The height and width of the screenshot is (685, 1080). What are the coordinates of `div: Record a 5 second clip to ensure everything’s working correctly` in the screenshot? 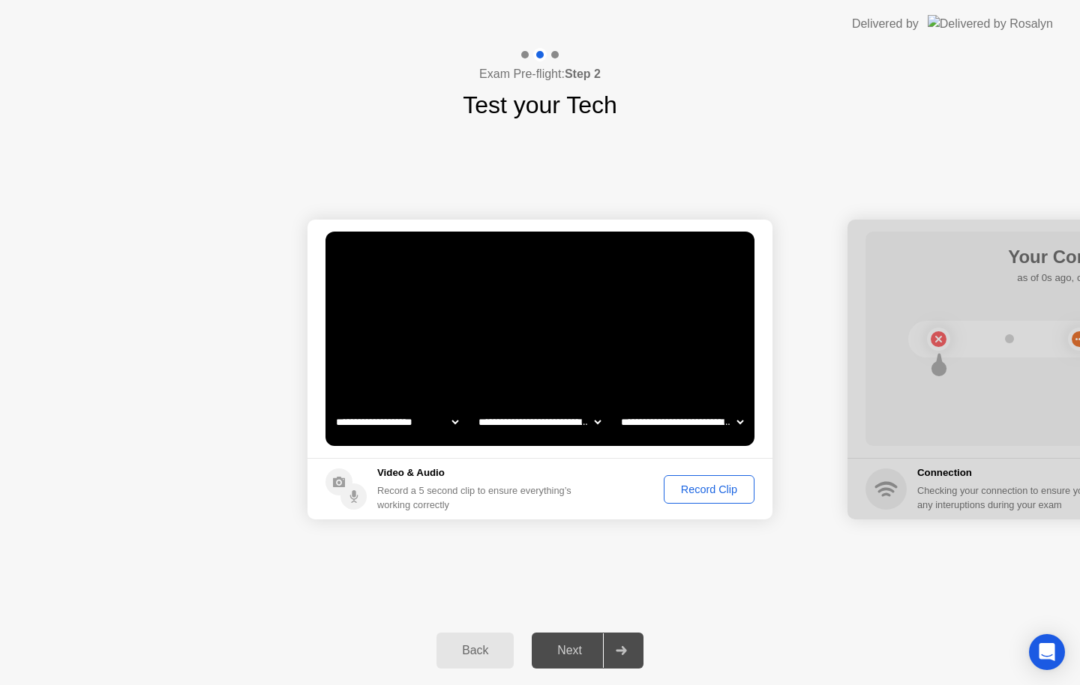 It's located at (477, 498).